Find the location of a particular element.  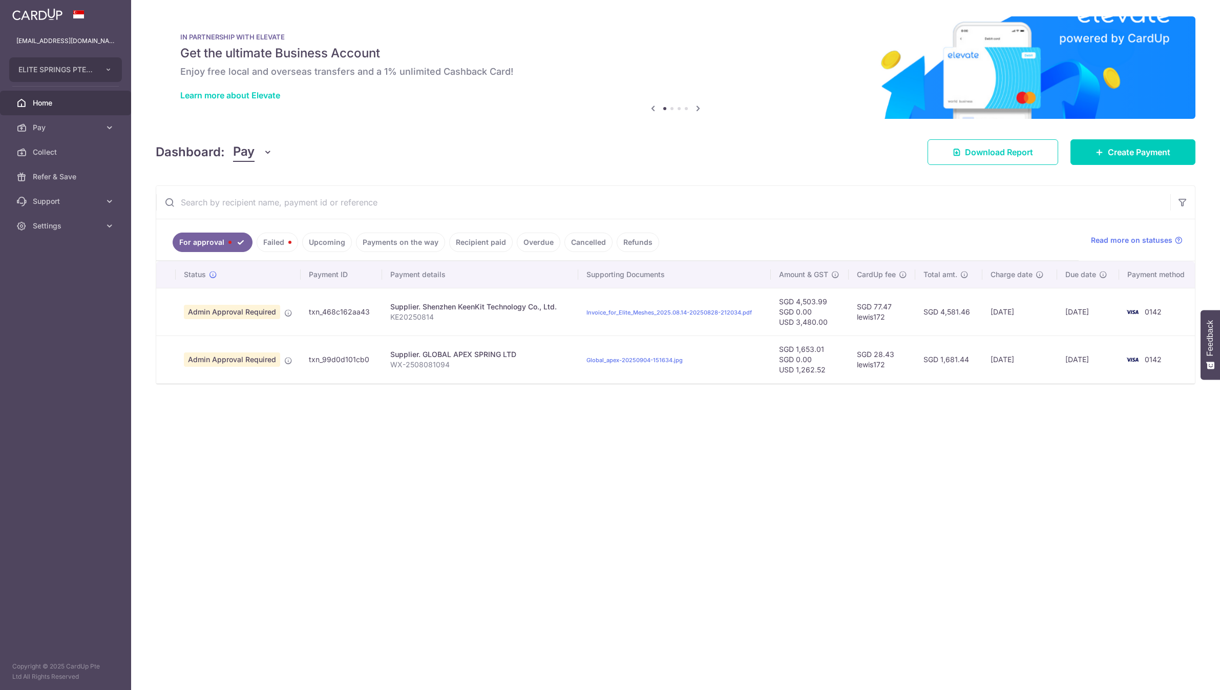

td: SGD 1,653.01 SGD 0.00 USD 1,262.52 is located at coordinates (809, 359).